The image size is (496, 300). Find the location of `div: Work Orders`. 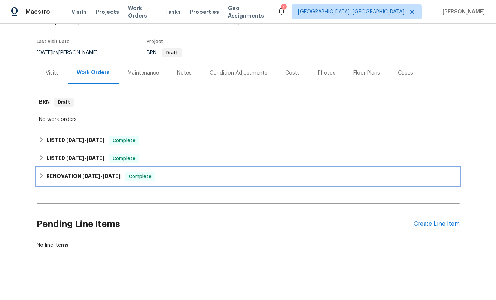

div: Work Orders is located at coordinates (93, 73).